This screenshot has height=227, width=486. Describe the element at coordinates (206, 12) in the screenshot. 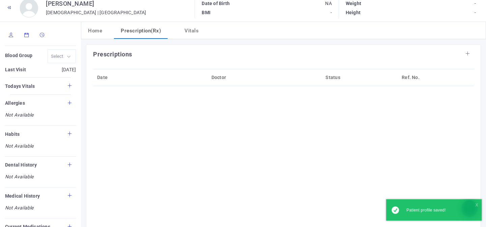

I see `b: BMI` at that location.